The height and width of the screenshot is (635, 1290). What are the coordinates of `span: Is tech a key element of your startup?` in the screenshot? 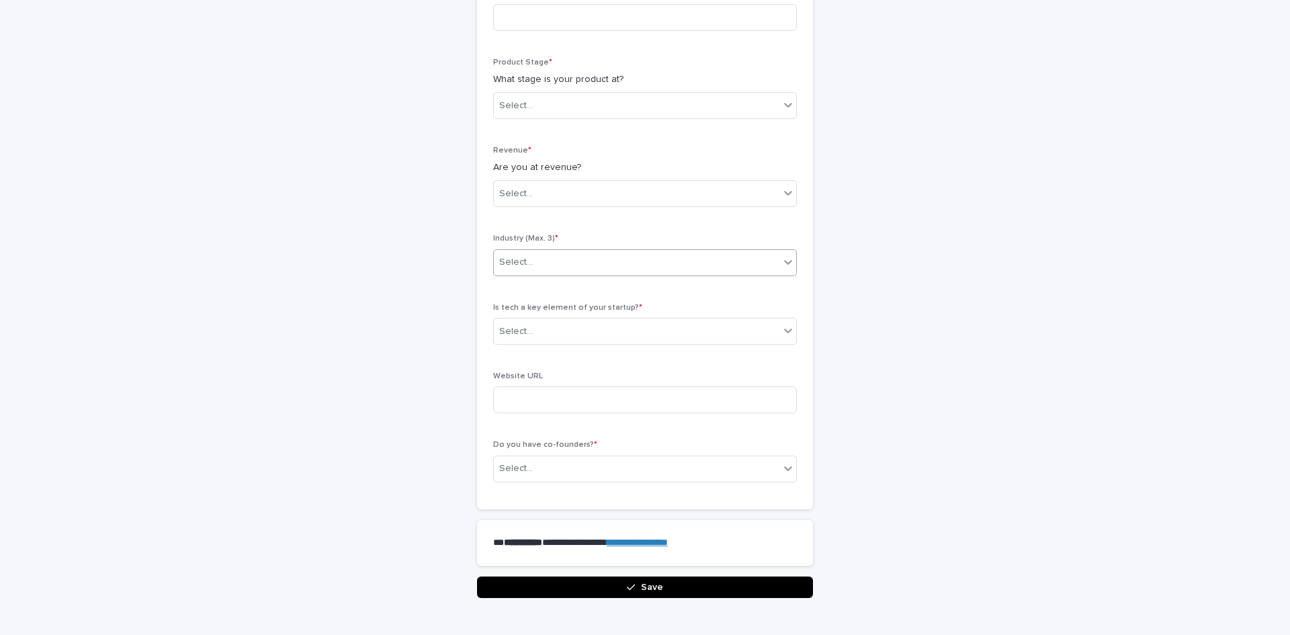 It's located at (568, 308).